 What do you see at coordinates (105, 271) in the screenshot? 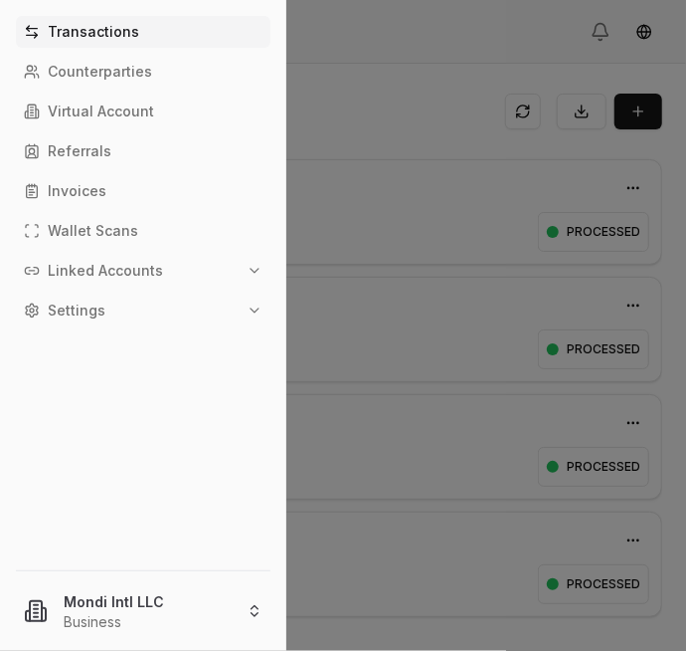
I see `p: Linked Accounts` at bounding box center [105, 271].